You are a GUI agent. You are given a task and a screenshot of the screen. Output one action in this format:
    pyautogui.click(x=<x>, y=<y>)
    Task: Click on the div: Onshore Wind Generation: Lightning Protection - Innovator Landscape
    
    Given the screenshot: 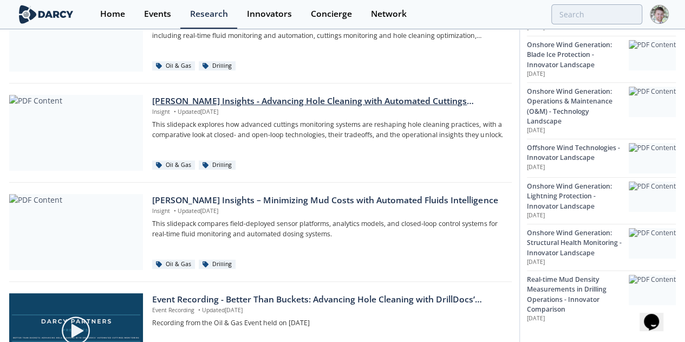 What is the action you would take?
    pyautogui.click(x=578, y=196)
    